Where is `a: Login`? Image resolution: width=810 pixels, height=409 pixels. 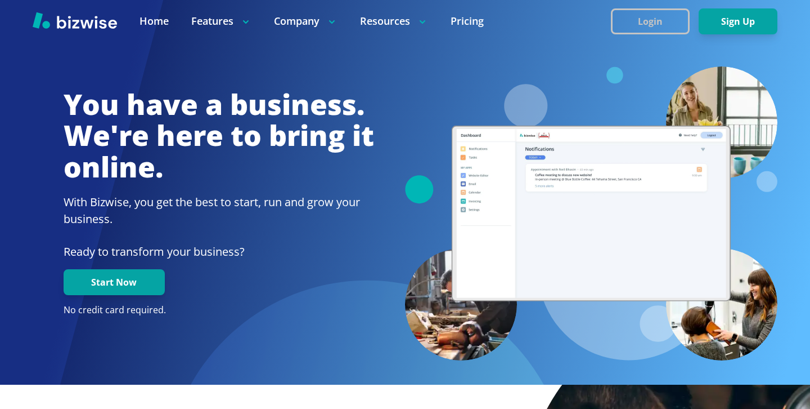 a: Login is located at coordinates (655, 21).